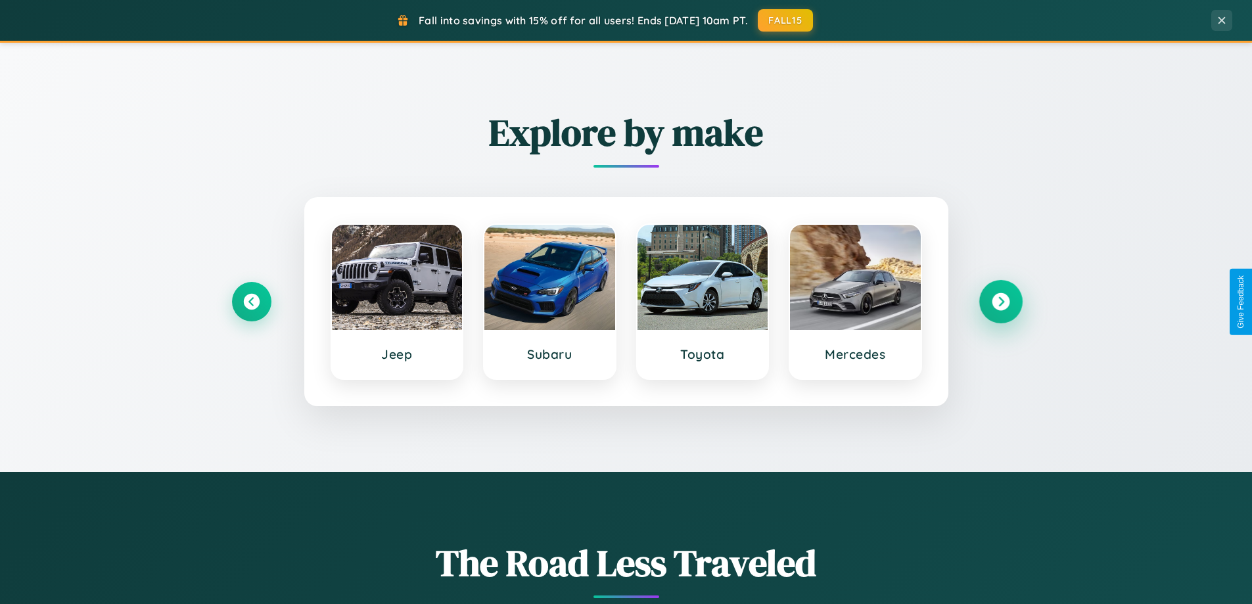 This screenshot has height=604, width=1252. I want to click on h3: Mercedes, so click(855, 354).